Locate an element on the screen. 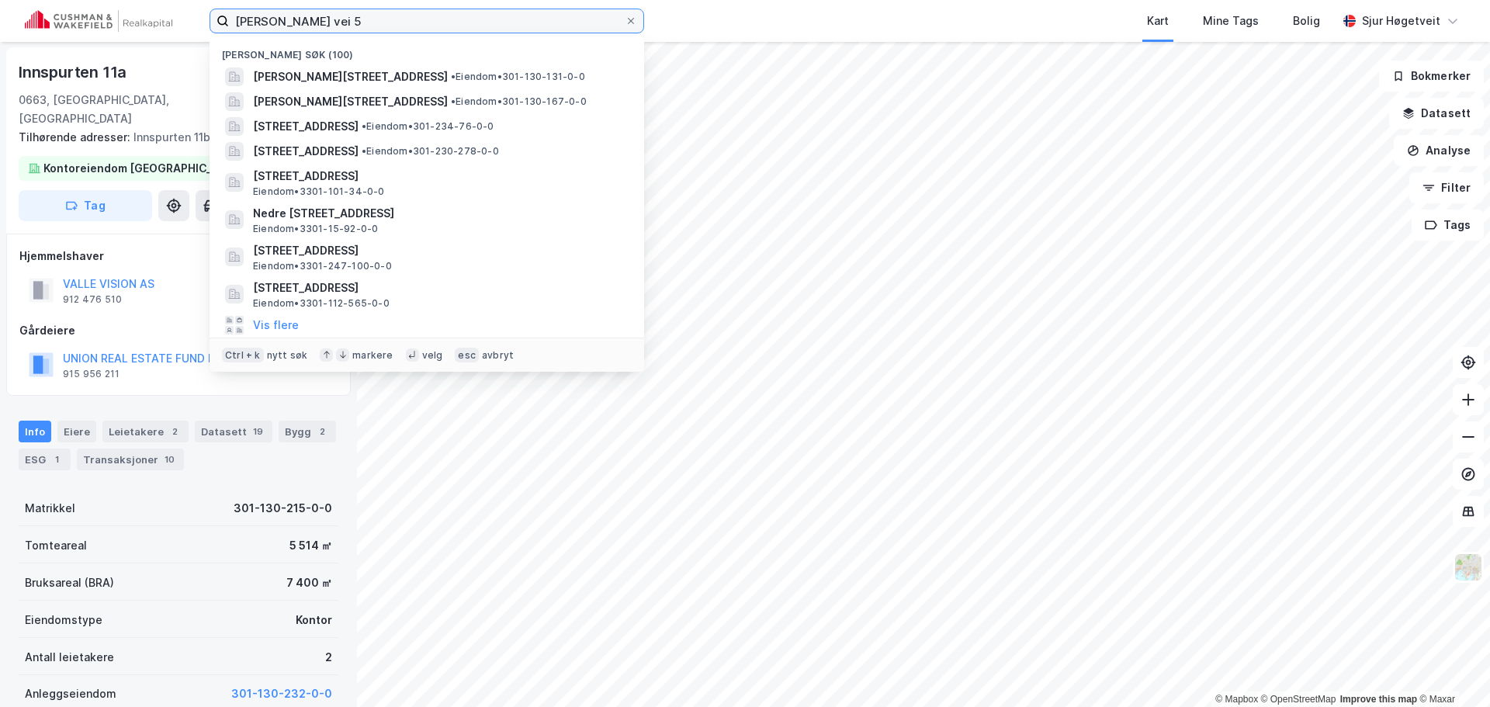 Image resolution: width=1490 pixels, height=707 pixels. button: Filter is located at coordinates (1446, 188).